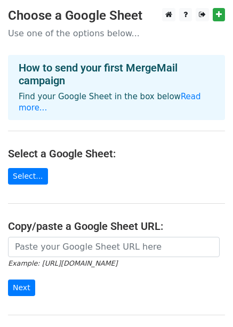 This screenshot has height=327, width=233. Describe the element at coordinates (116, 153) in the screenshot. I see `h4: Select a Google Sheet:` at that location.